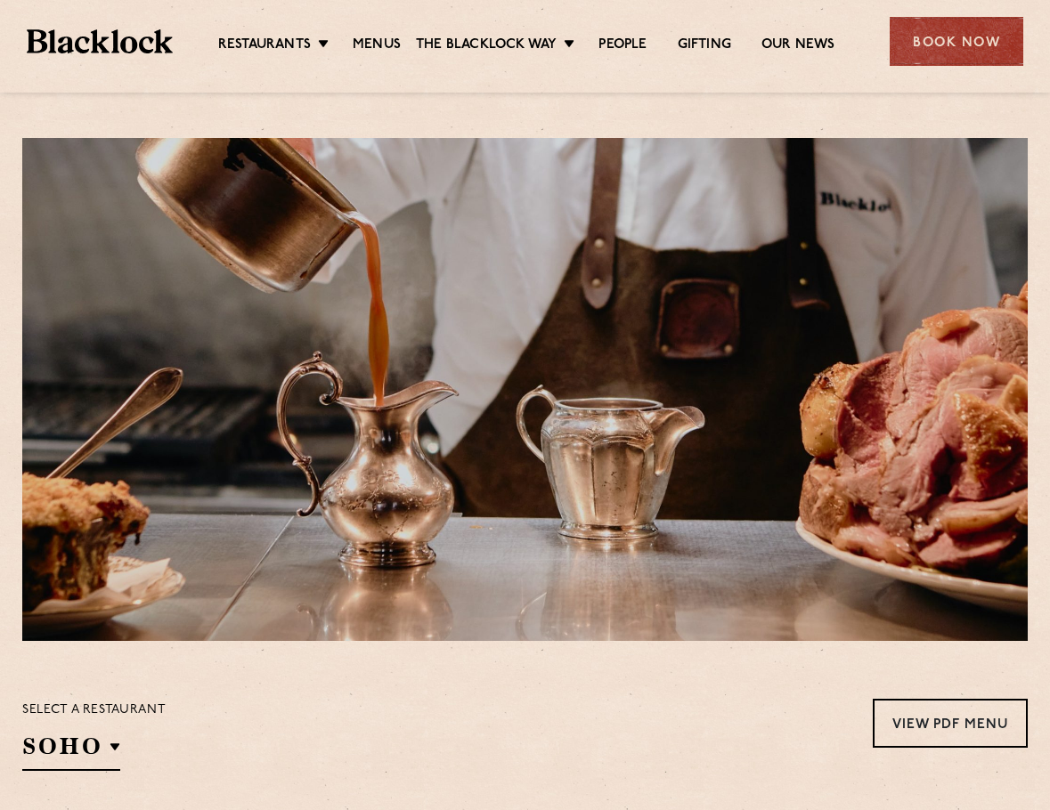  Describe the element at coordinates (71, 751) in the screenshot. I see `h2: SOHO` at that location.